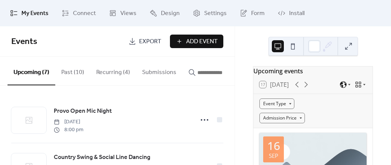  I want to click on span: Events, so click(24, 42).